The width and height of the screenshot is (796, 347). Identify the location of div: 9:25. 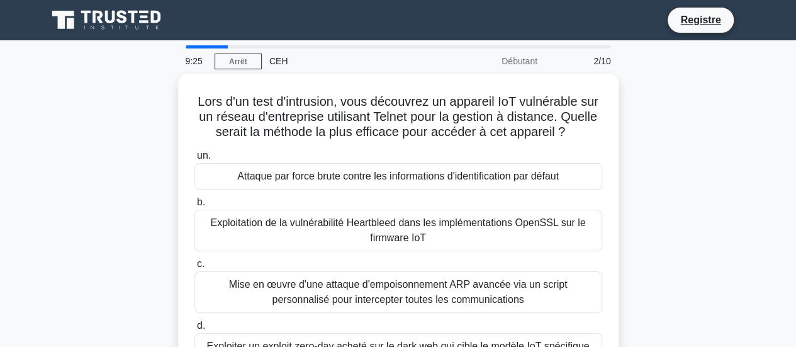
(196, 61).